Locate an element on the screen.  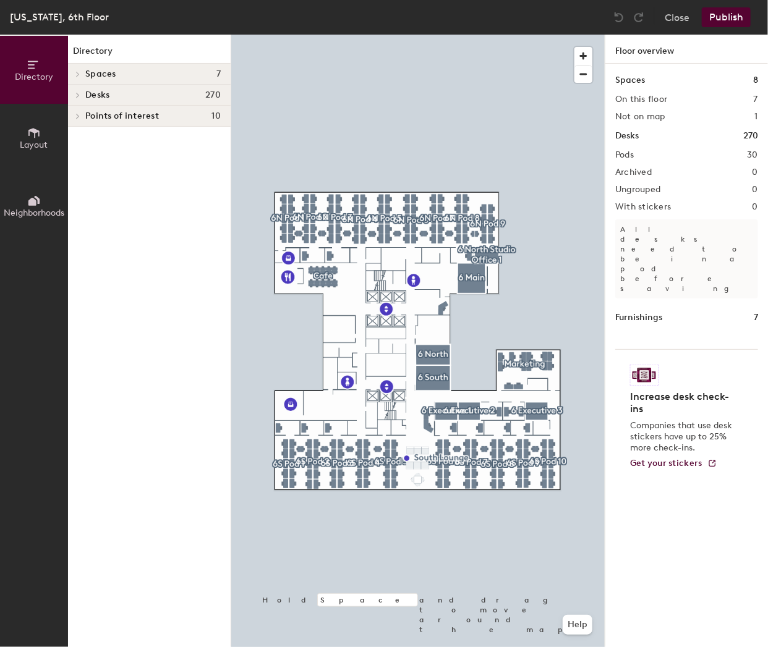
span: 7 is located at coordinates (218, 74).